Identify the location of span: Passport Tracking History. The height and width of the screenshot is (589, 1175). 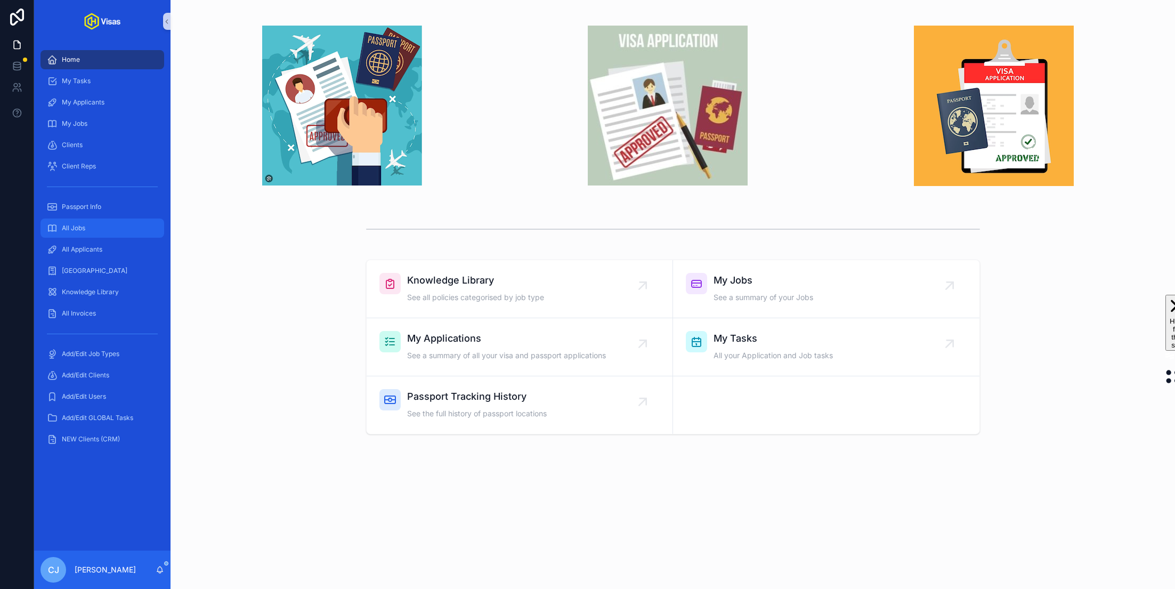
(477, 397).